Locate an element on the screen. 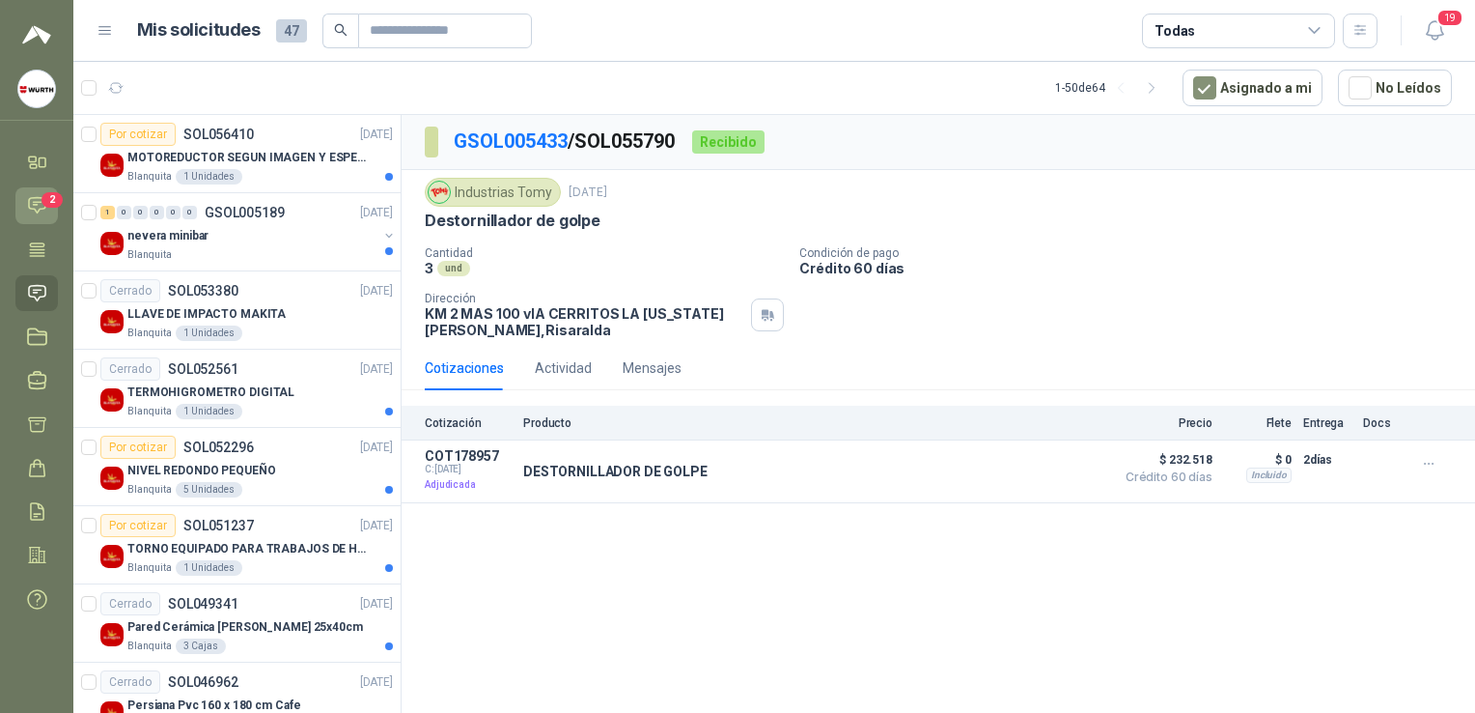 The height and width of the screenshot is (713, 1475). p: Precio is located at coordinates (1165, 423).